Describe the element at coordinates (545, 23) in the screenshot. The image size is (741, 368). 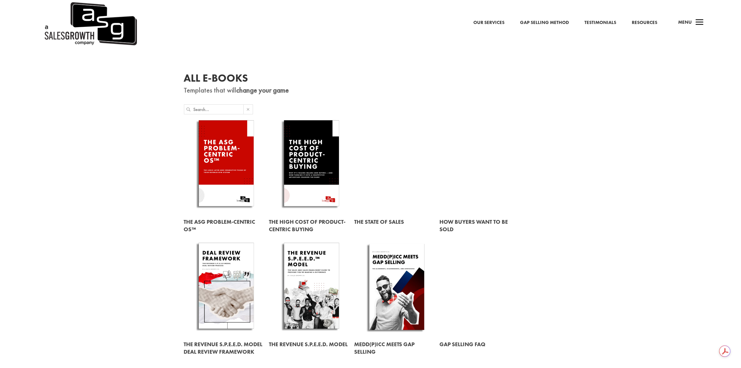
I see `a: Gap Selling Method` at that location.